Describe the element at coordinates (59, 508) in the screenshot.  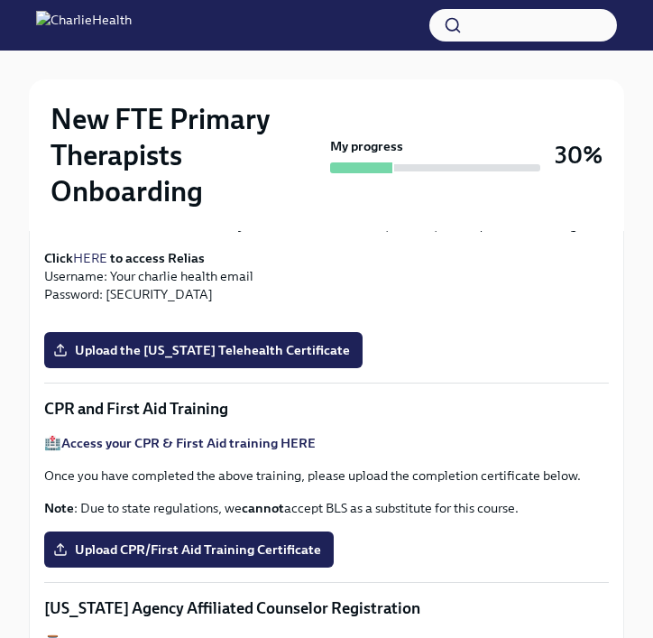
I see `strong: Note` at that location.